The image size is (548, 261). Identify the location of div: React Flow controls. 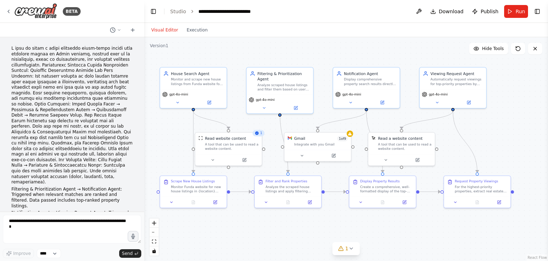
(154, 237).